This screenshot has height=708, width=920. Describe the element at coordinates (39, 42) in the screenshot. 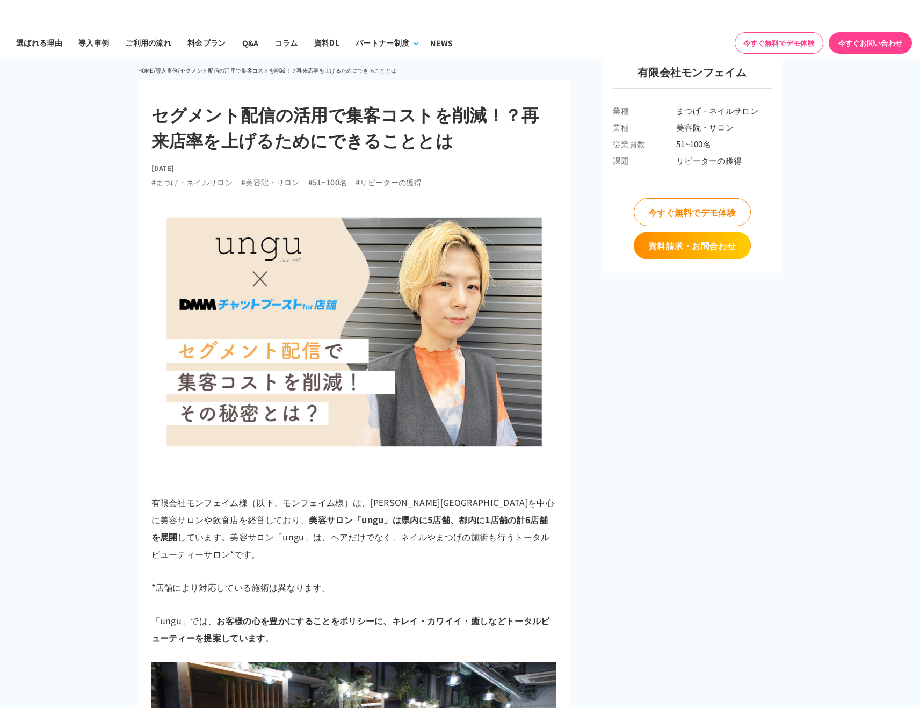

I see `a: 選ばれる理由` at that location.